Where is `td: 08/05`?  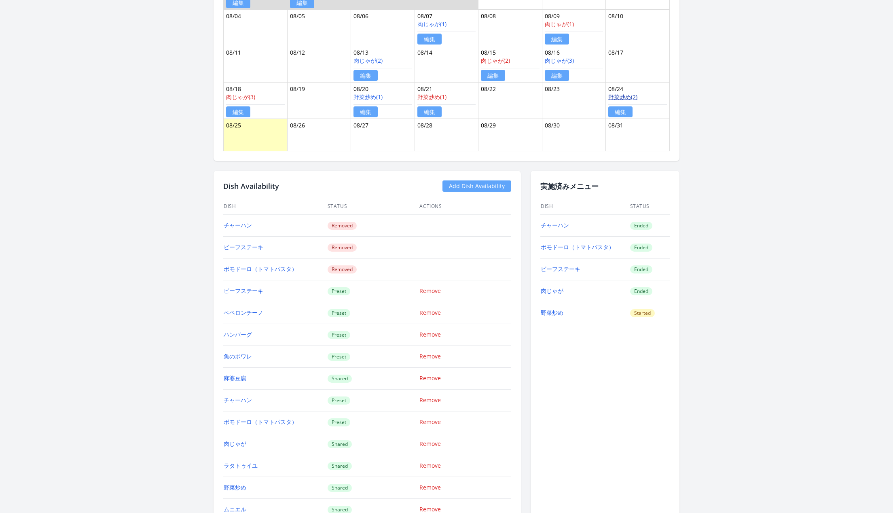 td: 08/05 is located at coordinates (319, 27).